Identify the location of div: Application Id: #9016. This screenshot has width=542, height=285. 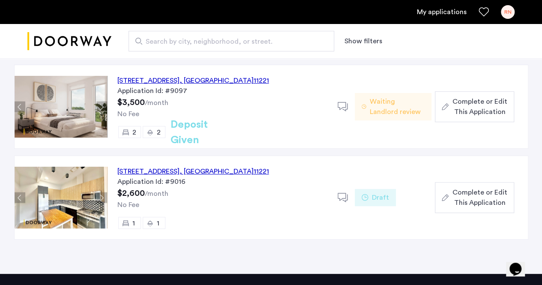
(223, 182).